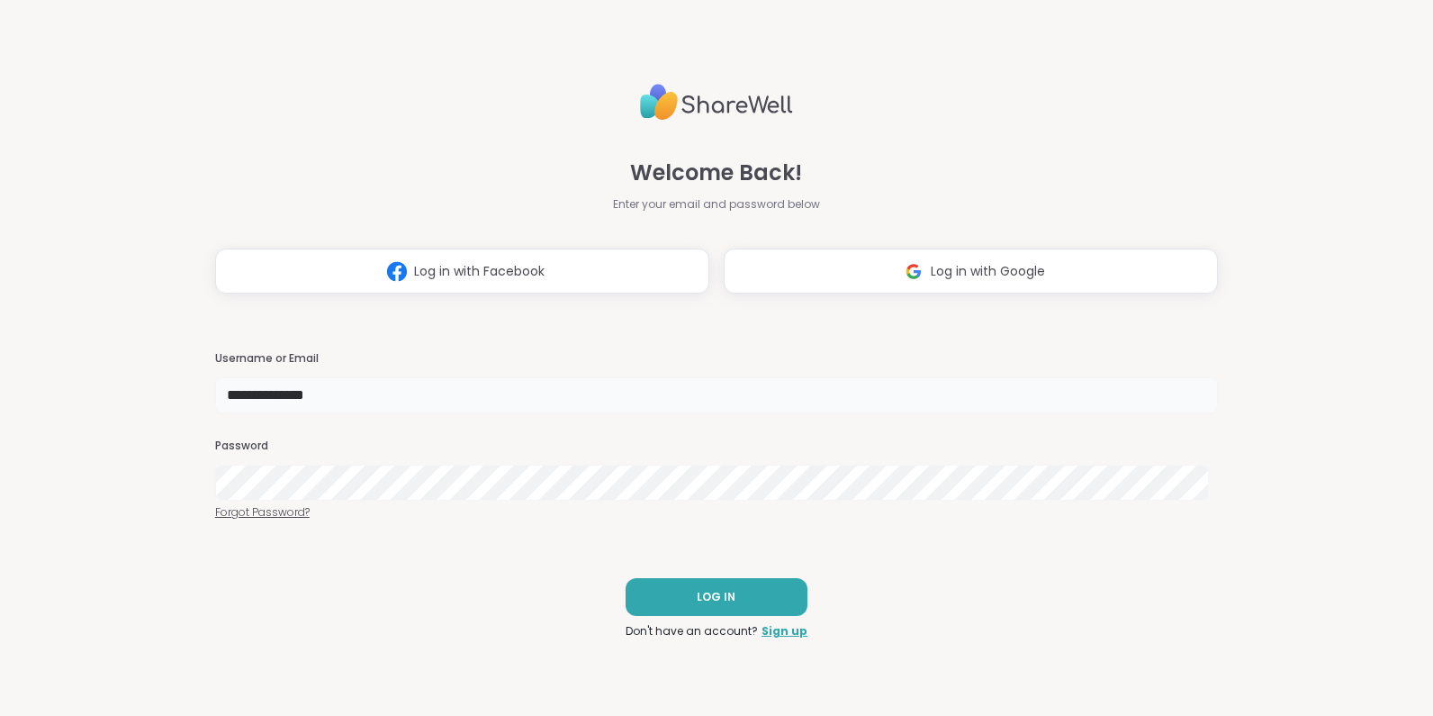  Describe the element at coordinates (462, 271) in the screenshot. I see `button: Log in with Facebook` at that location.